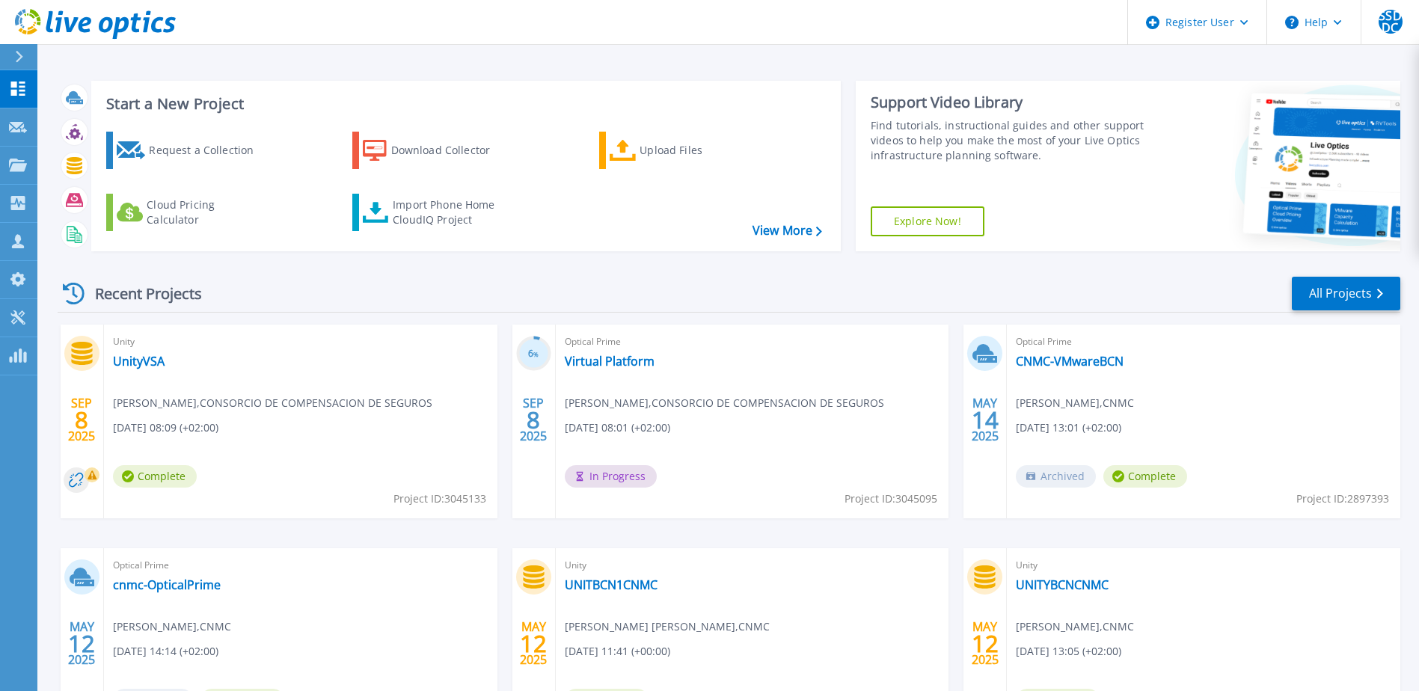 The height and width of the screenshot is (691, 1419). Describe the element at coordinates (611, 585) in the screenshot. I see `a: UNITBCN1CNMC` at that location.